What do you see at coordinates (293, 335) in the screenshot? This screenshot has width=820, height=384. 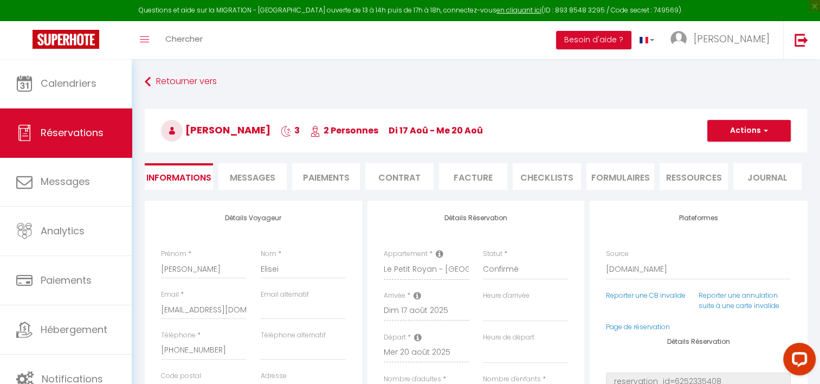 I see `label: Téléphone alternatif` at bounding box center [293, 335].